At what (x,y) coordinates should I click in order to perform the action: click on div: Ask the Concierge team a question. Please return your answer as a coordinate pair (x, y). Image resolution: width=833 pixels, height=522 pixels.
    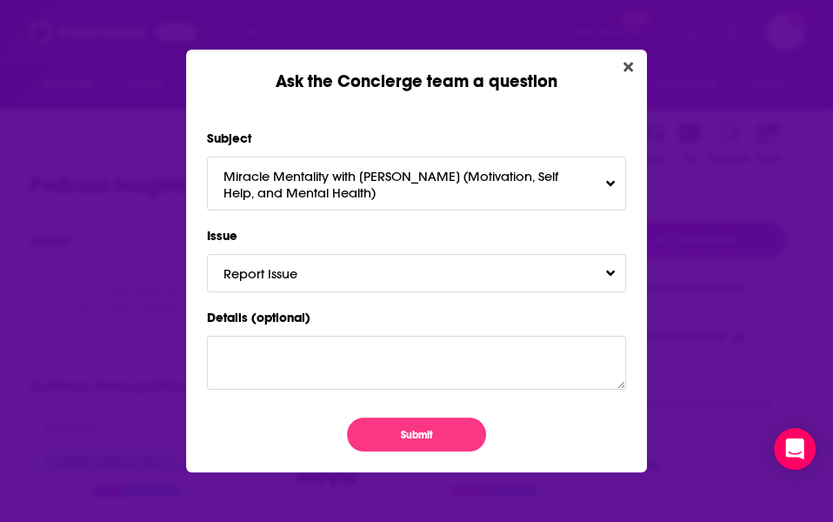
    Looking at the image, I should click on (416, 70).